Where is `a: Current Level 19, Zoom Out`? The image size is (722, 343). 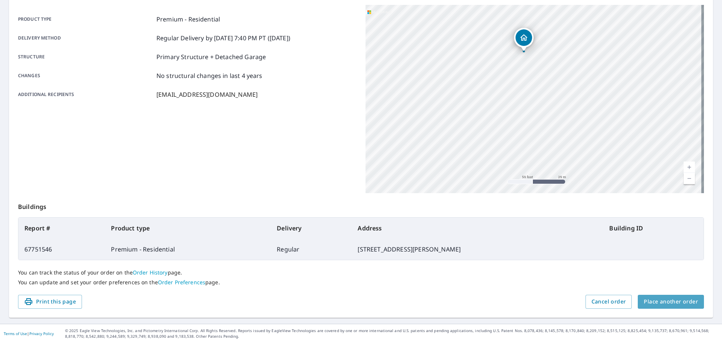
a: Current Level 19, Zoom Out is located at coordinates (690, 178).